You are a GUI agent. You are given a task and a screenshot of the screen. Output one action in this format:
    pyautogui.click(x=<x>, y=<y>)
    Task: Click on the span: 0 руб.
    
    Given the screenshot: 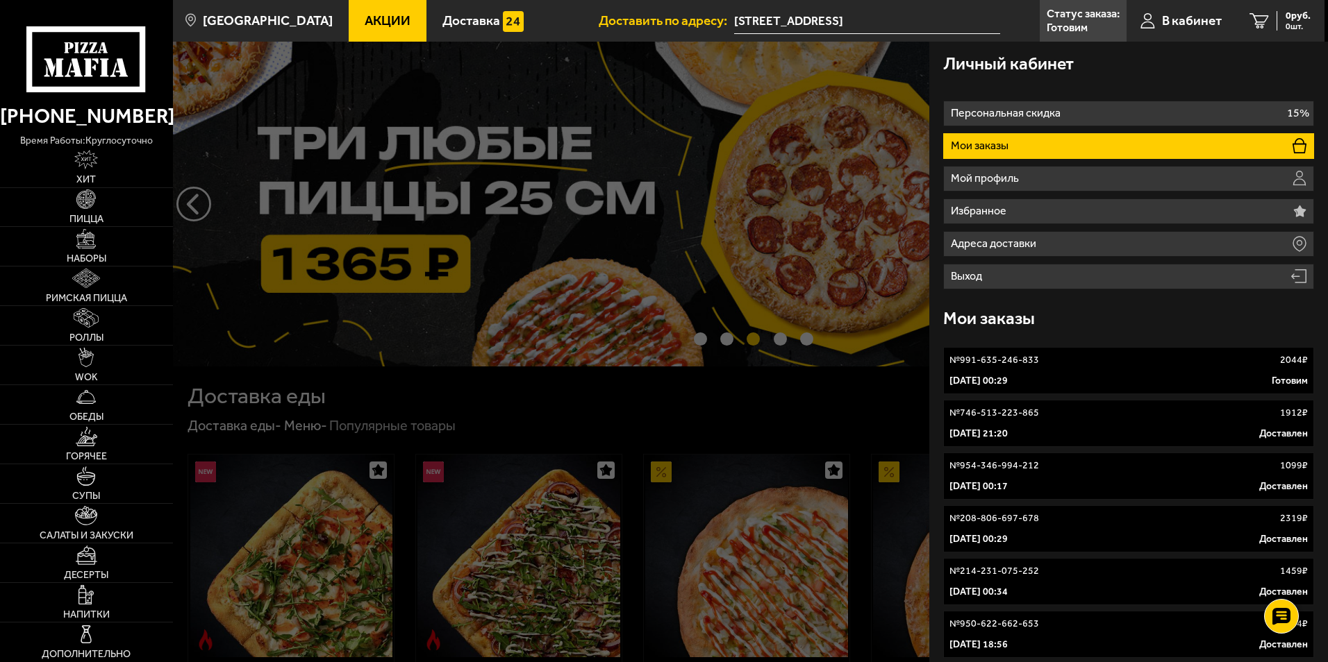 What is the action you would take?
    pyautogui.click(x=1298, y=16)
    